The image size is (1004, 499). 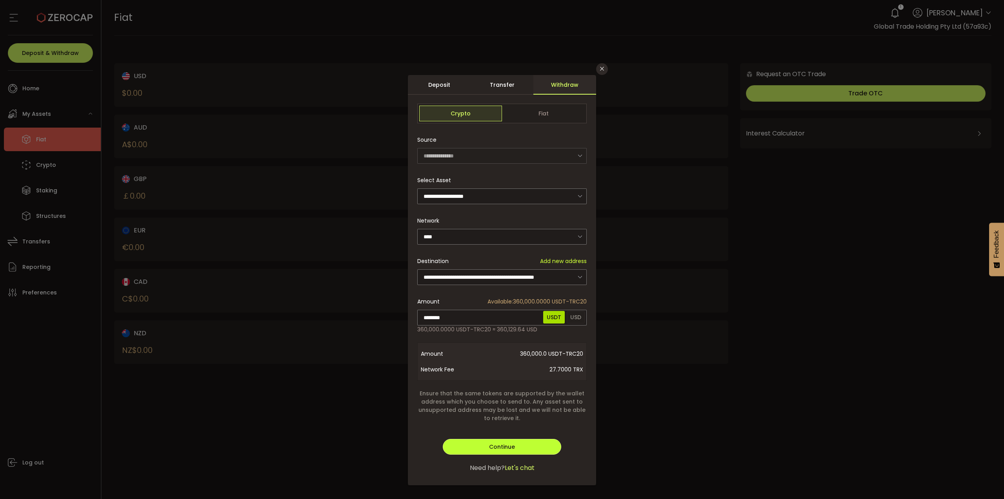 I want to click on span: 360,000.0 USDT-TRC20, so click(x=534, y=353).